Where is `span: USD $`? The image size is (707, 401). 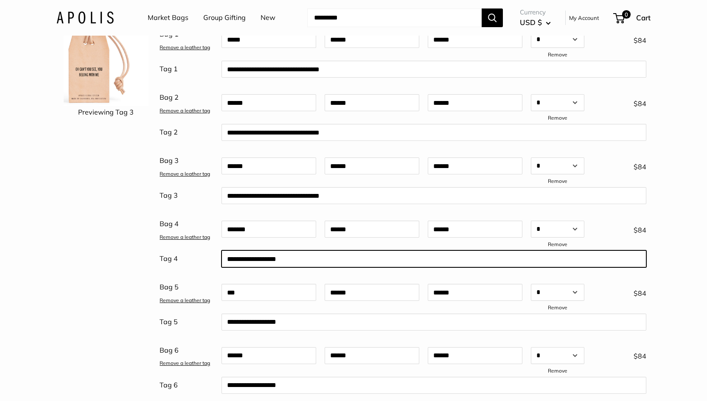 span: USD $ is located at coordinates (531, 22).